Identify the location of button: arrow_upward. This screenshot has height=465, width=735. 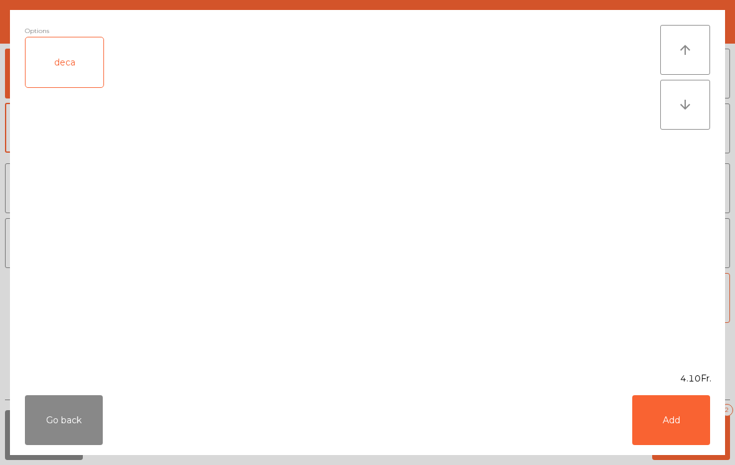
(685, 50).